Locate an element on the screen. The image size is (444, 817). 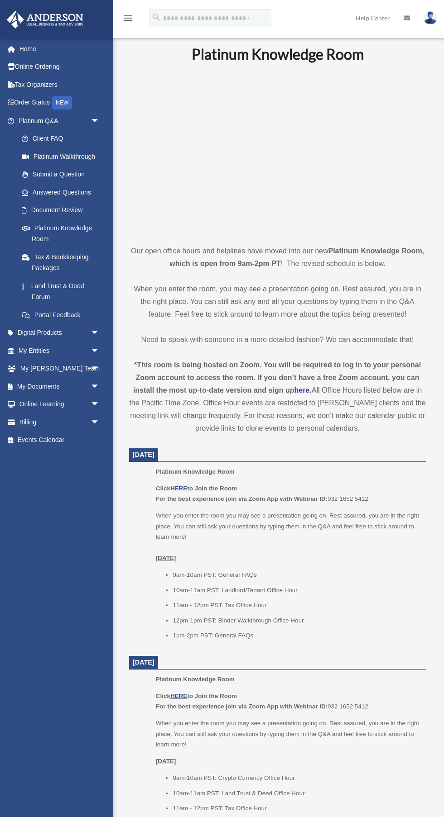
strong: *This room is being hosted on Zoom. You will be required to log in to your personal Zoom account ... is located at coordinates (277, 378).